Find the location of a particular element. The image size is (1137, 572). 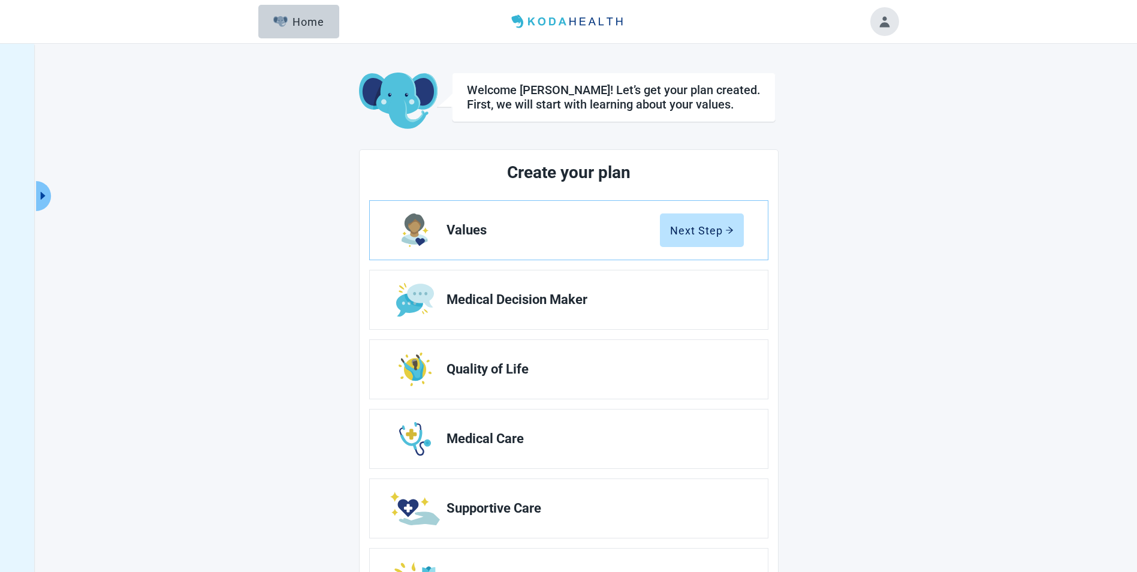

h2: Create your plan is located at coordinates (569, 173).